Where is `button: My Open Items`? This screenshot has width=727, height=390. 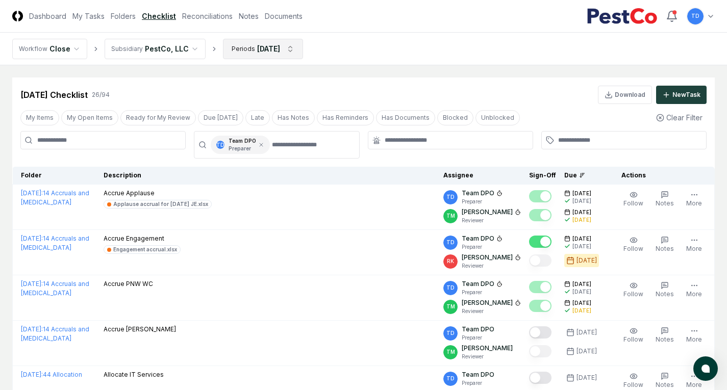
button: My Open Items is located at coordinates (90, 118).